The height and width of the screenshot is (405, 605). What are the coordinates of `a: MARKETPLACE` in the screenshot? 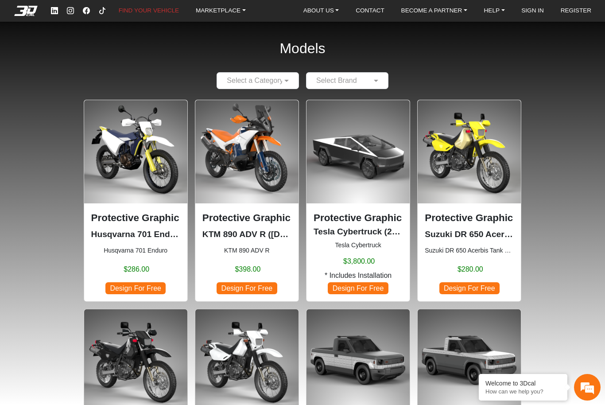 It's located at (221, 11).